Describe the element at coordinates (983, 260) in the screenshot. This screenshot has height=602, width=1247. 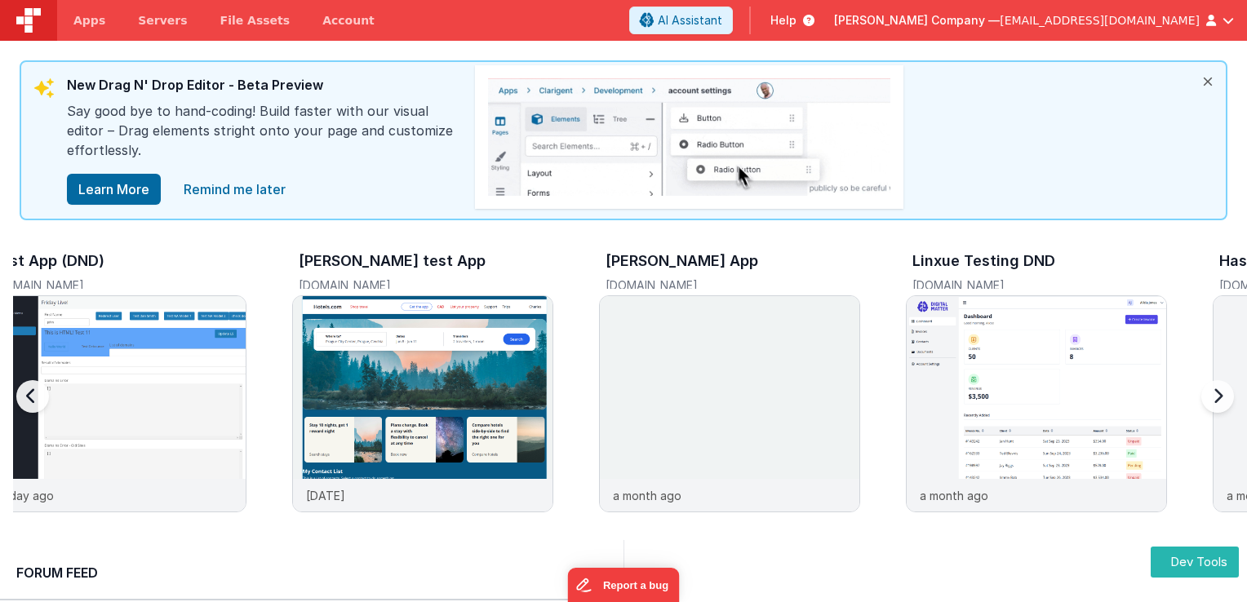
I see `h3: Linxue Testing DND` at that location.